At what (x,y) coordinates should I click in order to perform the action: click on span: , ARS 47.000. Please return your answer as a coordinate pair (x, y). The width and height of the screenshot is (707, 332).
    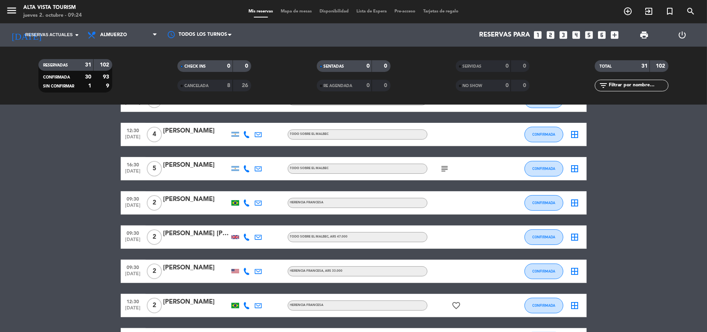
    Looking at the image, I should click on (338, 236).